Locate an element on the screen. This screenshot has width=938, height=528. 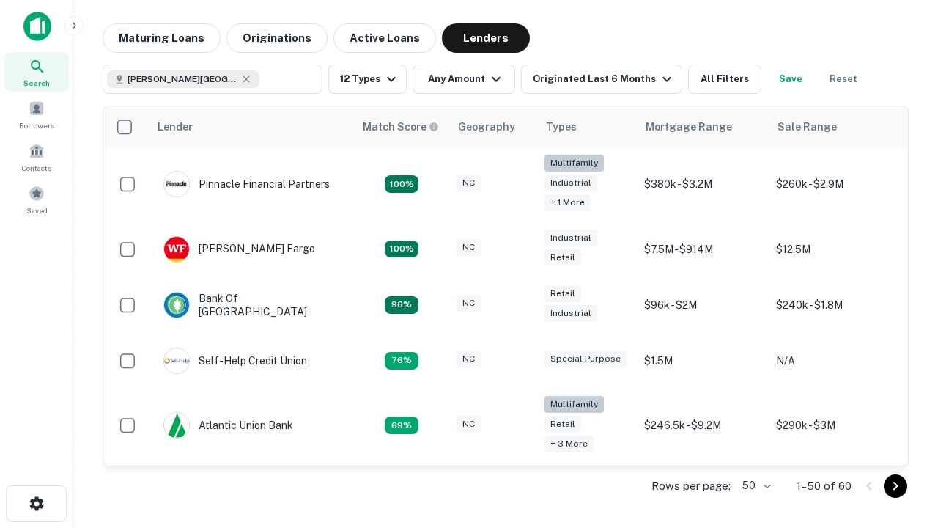
td: N/A is located at coordinates (835, 361).